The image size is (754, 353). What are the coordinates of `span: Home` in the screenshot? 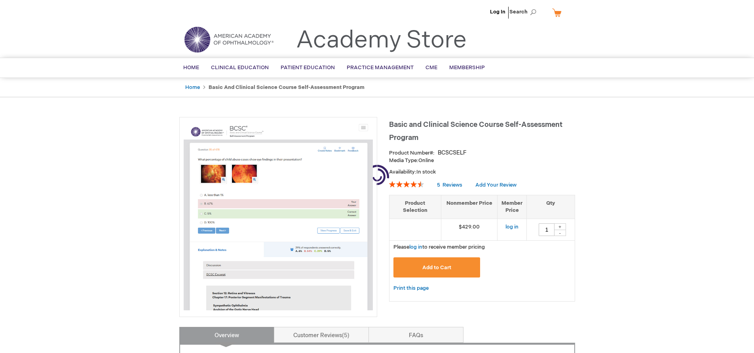 It's located at (191, 68).